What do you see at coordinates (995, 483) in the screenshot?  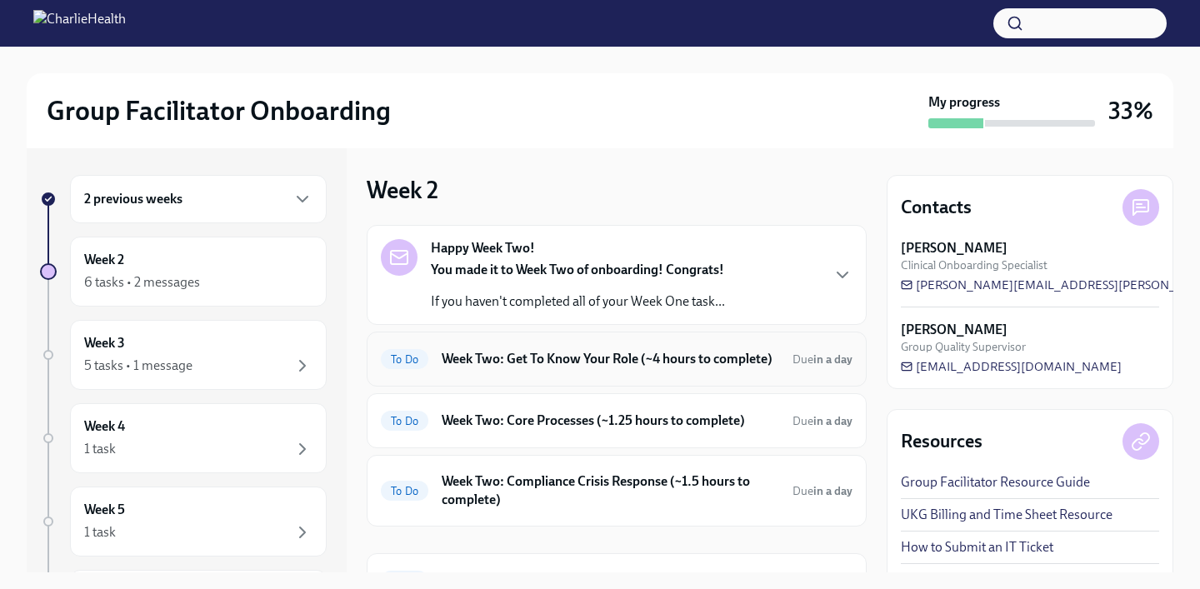 I see `a: Group Facilitator Resource Guide` at bounding box center [995, 483].